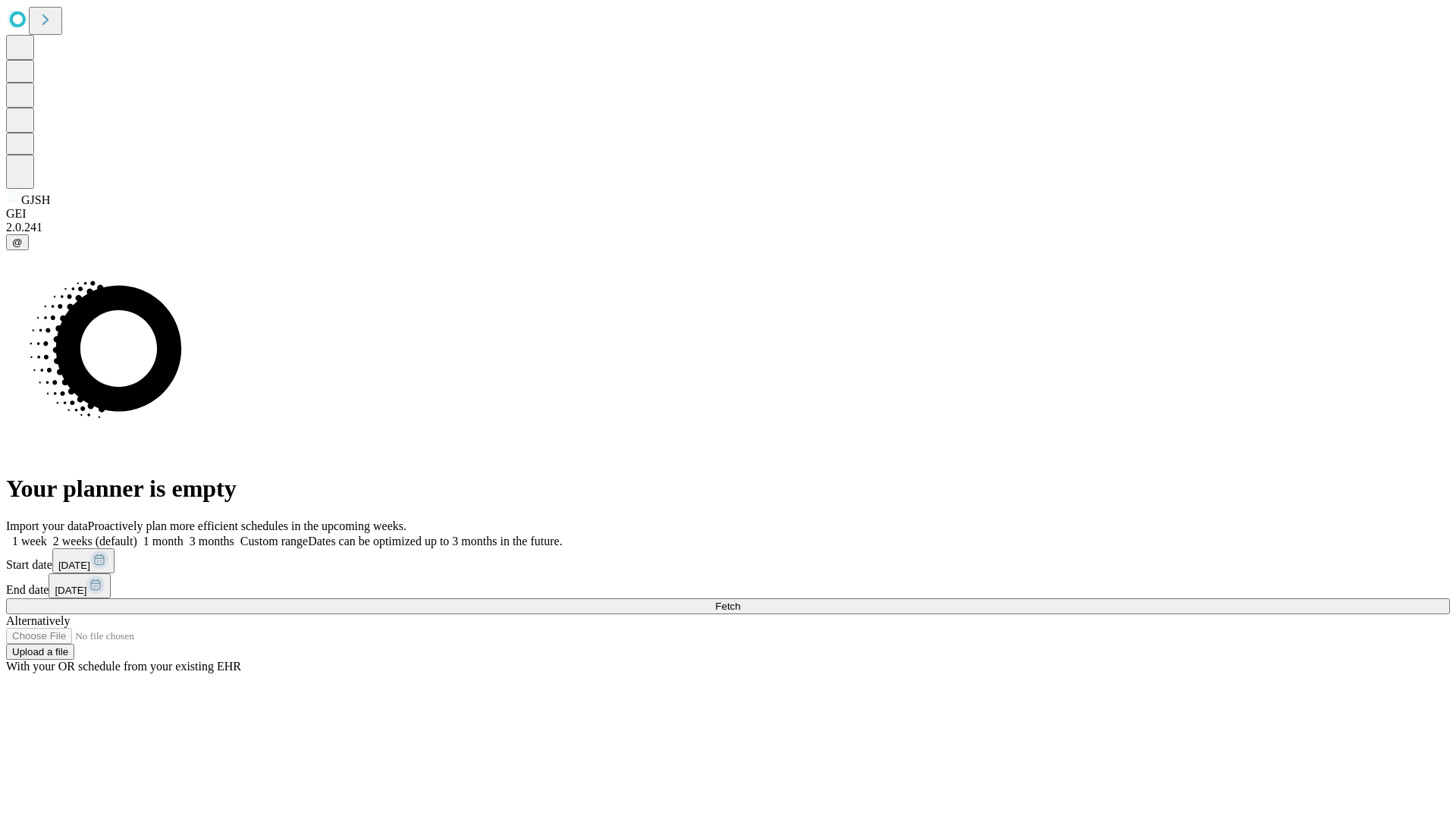 The image size is (1456, 819). Describe the element at coordinates (434, 541) in the screenshot. I see `span: Dates can be optimized up to 3 months in the future.` at that location.